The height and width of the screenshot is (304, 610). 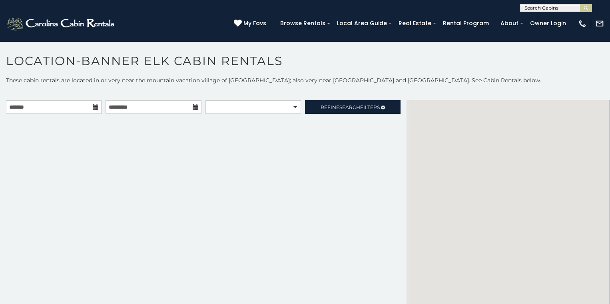 I want to click on a: Local Area Guide, so click(x=362, y=23).